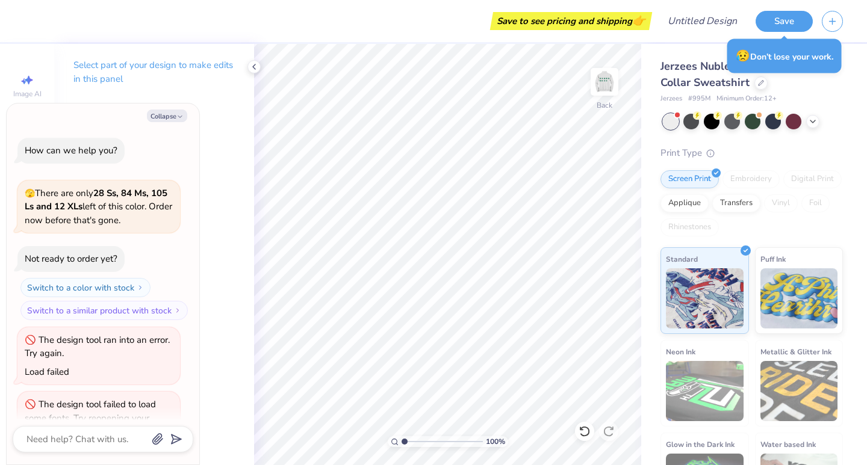  What do you see at coordinates (98, 207) in the screenshot?
I see `span: There are only left of this color. Order now before that's gone.` at bounding box center [98, 207].